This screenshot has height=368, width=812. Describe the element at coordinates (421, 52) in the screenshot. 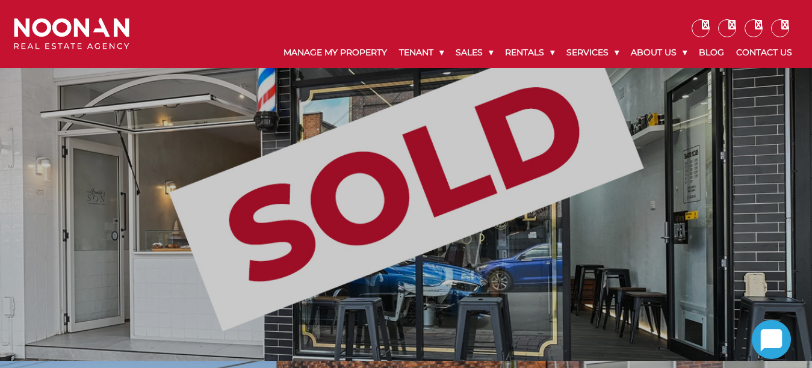

I see `a: Tenant` at that location.